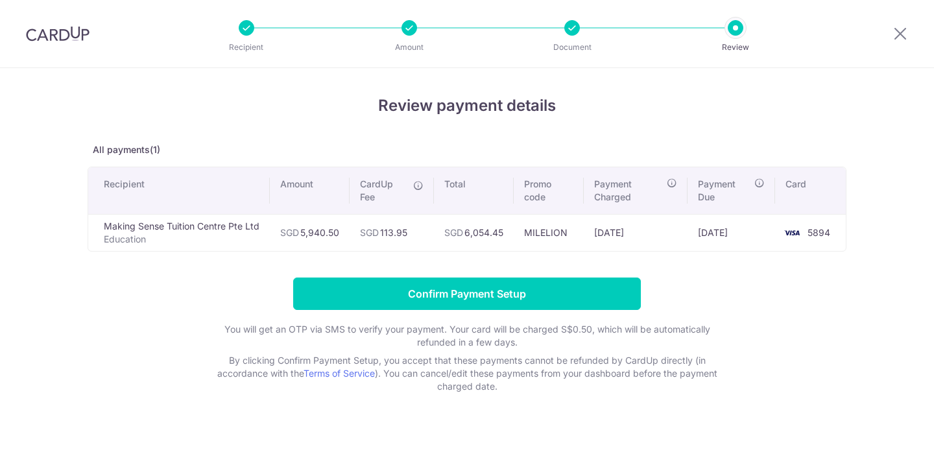 This screenshot has height=474, width=934. I want to click on p: Education, so click(182, 239).